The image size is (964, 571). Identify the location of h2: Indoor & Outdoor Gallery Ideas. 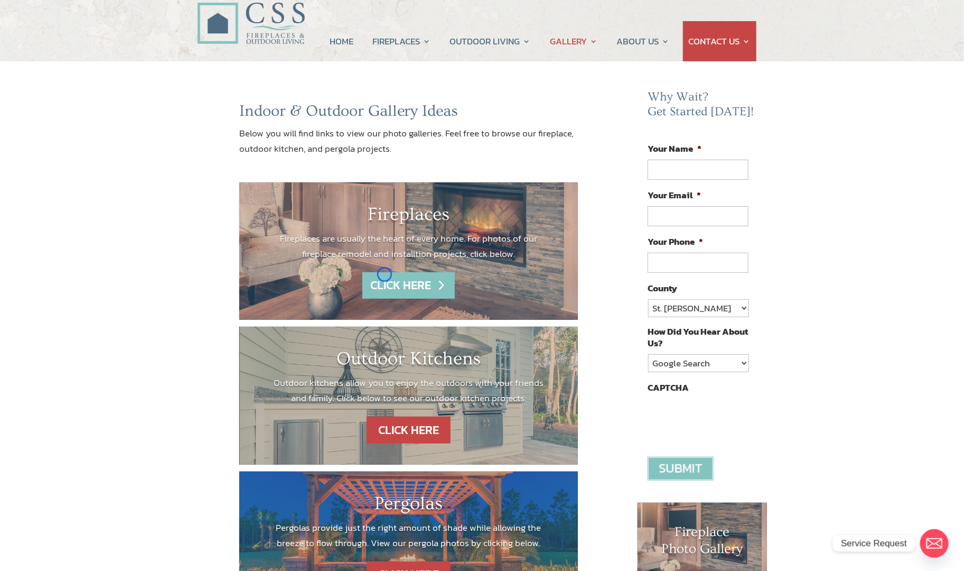
(409, 114).